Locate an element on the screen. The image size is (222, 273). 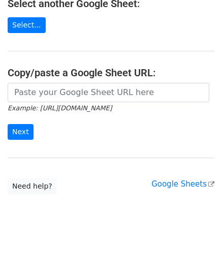
a: Select... is located at coordinates (26, 25).